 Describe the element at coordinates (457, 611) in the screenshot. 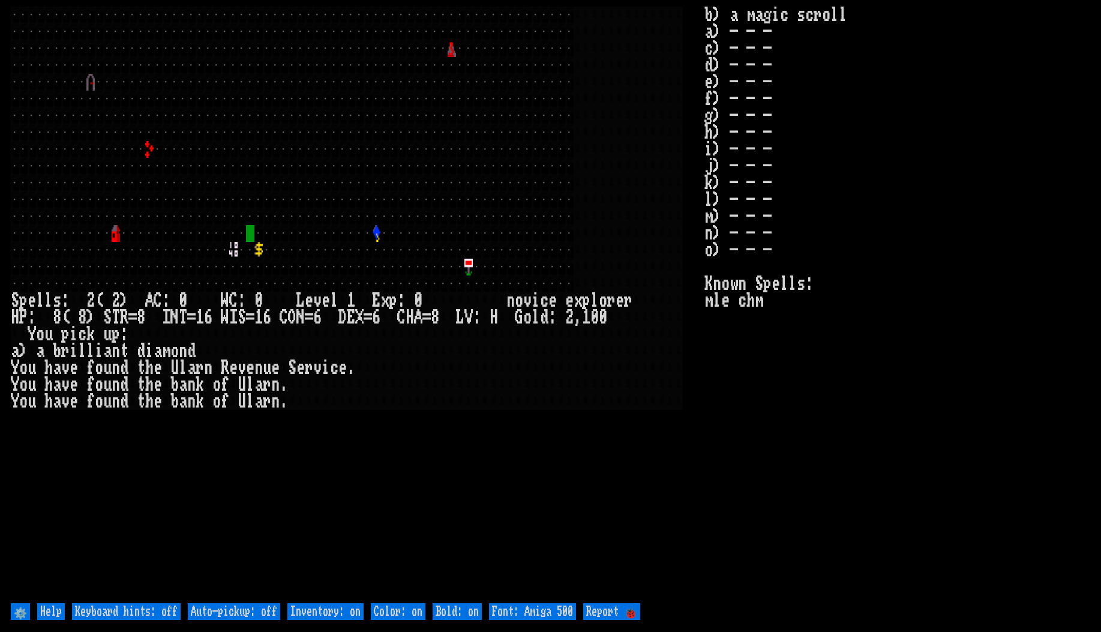

I see `input: Bold: on` at that location.